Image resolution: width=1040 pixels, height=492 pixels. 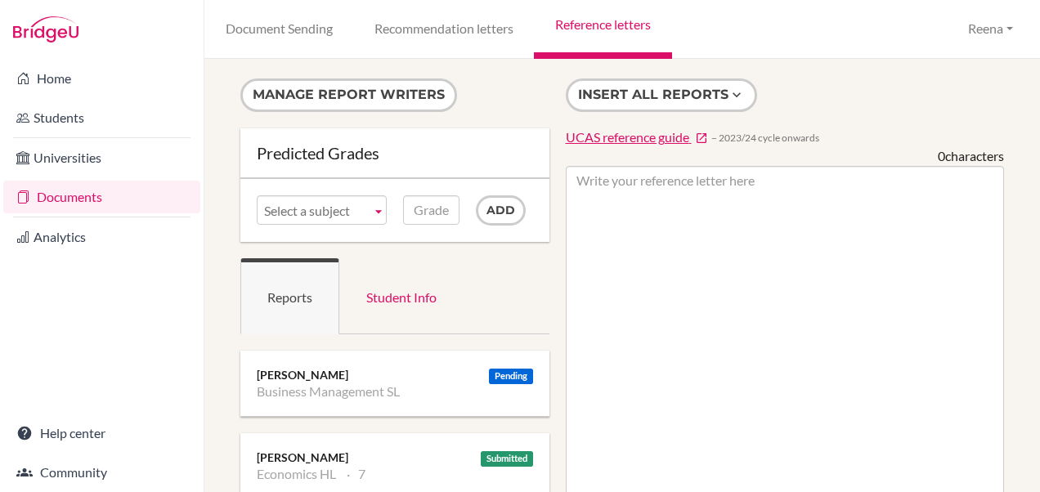 I want to click on span: − 2023/24 cycle onwards, so click(x=765, y=137).